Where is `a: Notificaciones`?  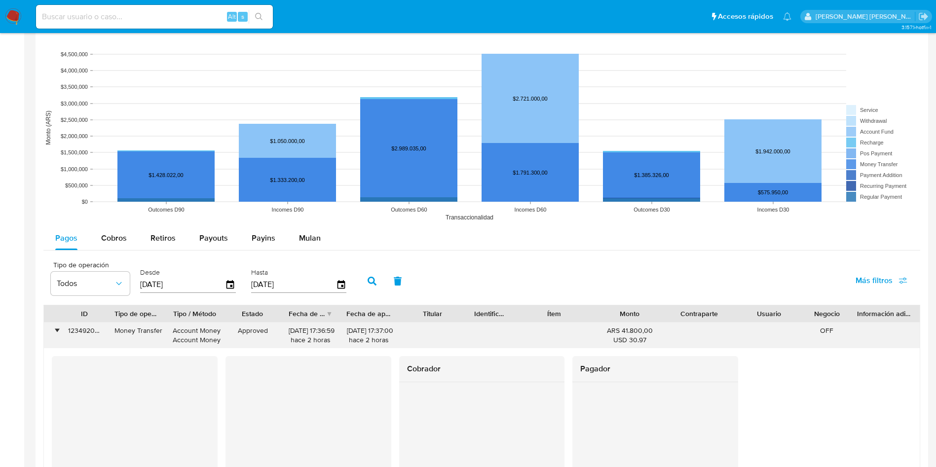 a: Notificaciones is located at coordinates (787, 16).